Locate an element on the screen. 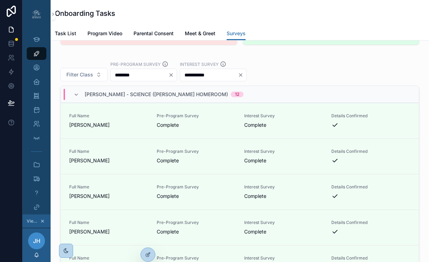 This screenshot has width=429, height=262. label: Pre-Program Survey is located at coordinates (135, 64).